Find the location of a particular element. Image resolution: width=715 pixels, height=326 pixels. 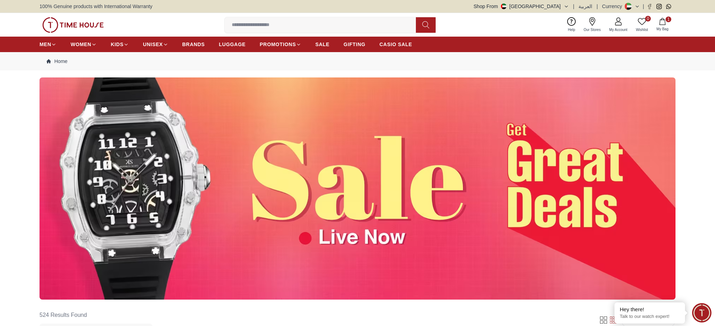

a: SALE is located at coordinates (322, 44).